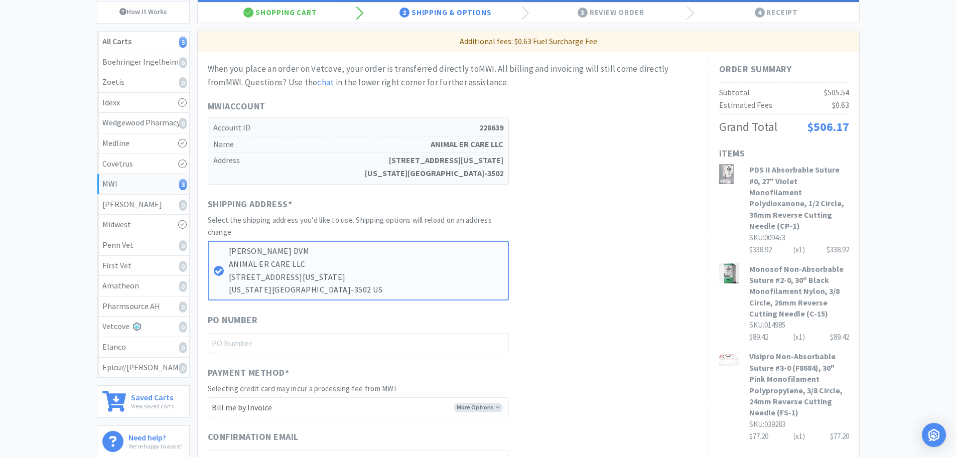 This screenshot has height=457, width=956. What do you see at coordinates (143, 123) in the screenshot?
I see `a: Wedgewood Pharmacy0` at bounding box center [143, 123].